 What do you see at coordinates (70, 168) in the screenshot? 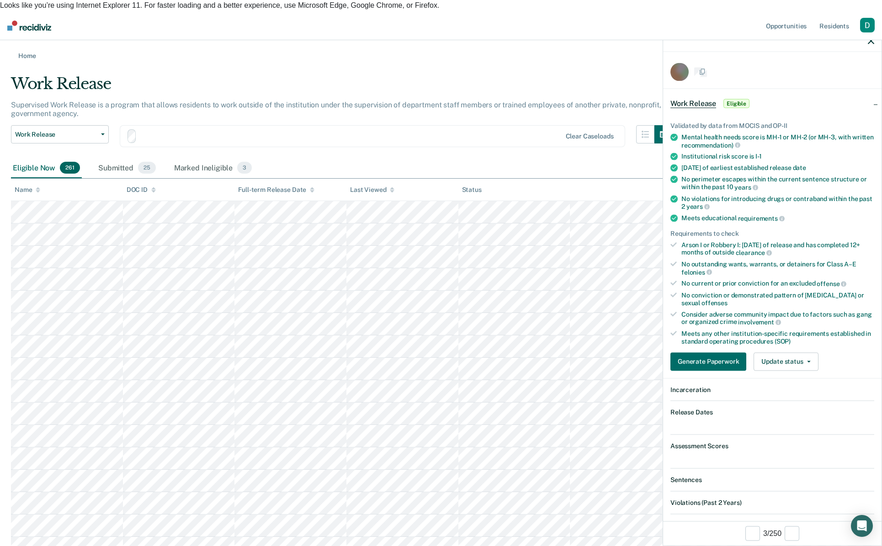
I see `span: 261` at bounding box center [70, 168].